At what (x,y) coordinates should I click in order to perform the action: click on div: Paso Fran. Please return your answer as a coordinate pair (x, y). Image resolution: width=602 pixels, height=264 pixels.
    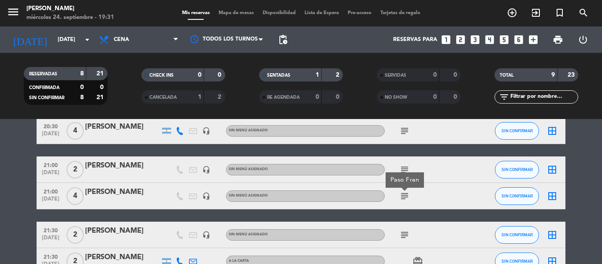
    Looking at the image, I should click on (405, 180).